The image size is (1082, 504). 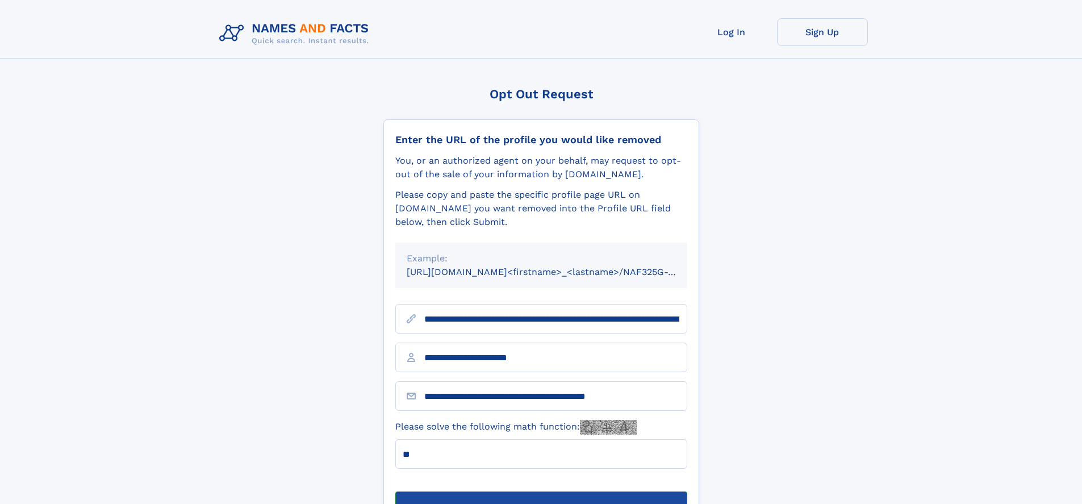 What do you see at coordinates (516, 427) in the screenshot?
I see `label: Please solve the following math function:` at bounding box center [516, 427].